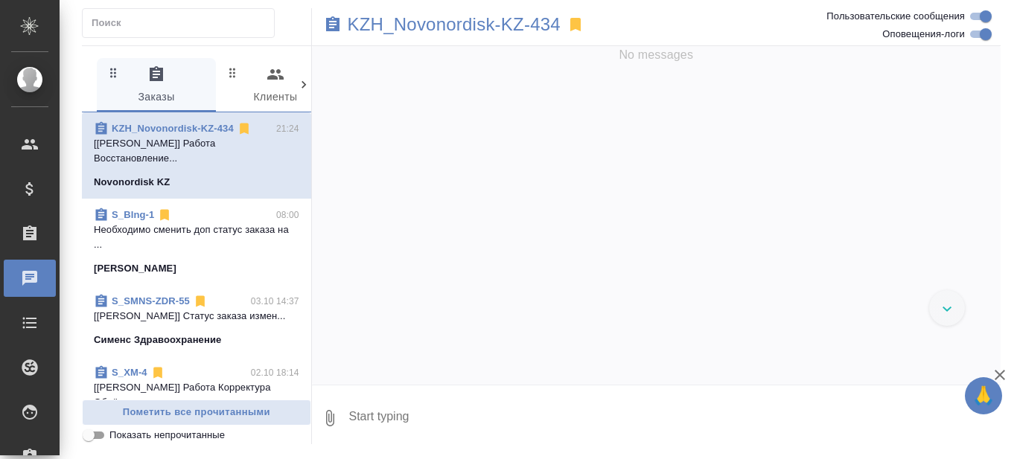  What do you see at coordinates (287, 129) in the screenshot?
I see `p: 21:24` at bounding box center [287, 129].